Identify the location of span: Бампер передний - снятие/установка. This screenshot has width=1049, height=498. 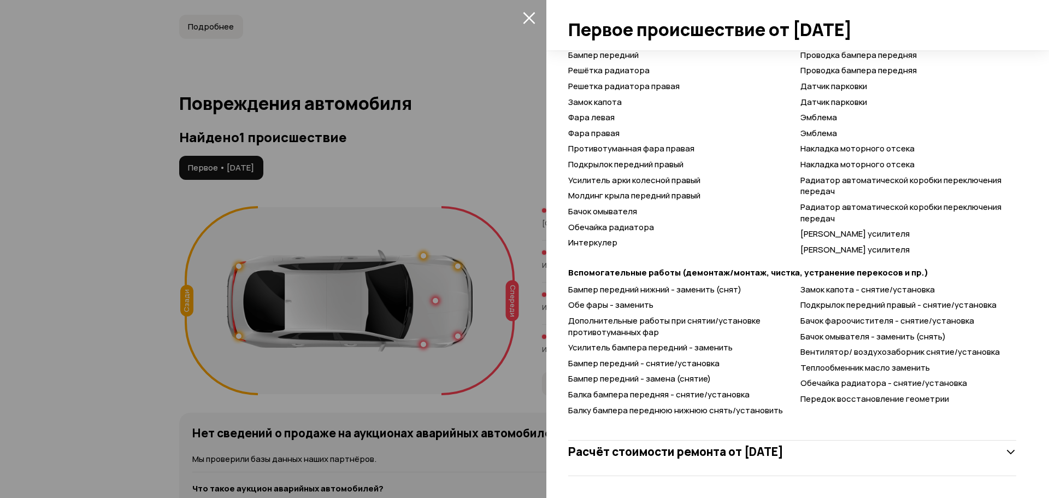
(644, 363).